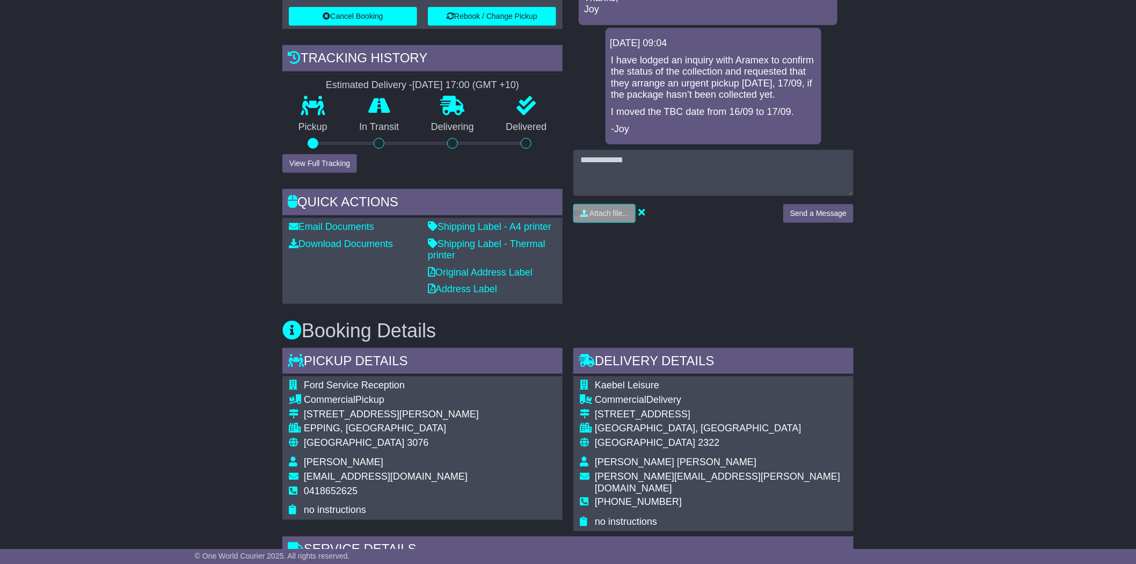 Image resolution: width=1136 pixels, height=564 pixels. What do you see at coordinates (568, 331) in the screenshot?
I see `h3: Booking Details` at bounding box center [568, 331].